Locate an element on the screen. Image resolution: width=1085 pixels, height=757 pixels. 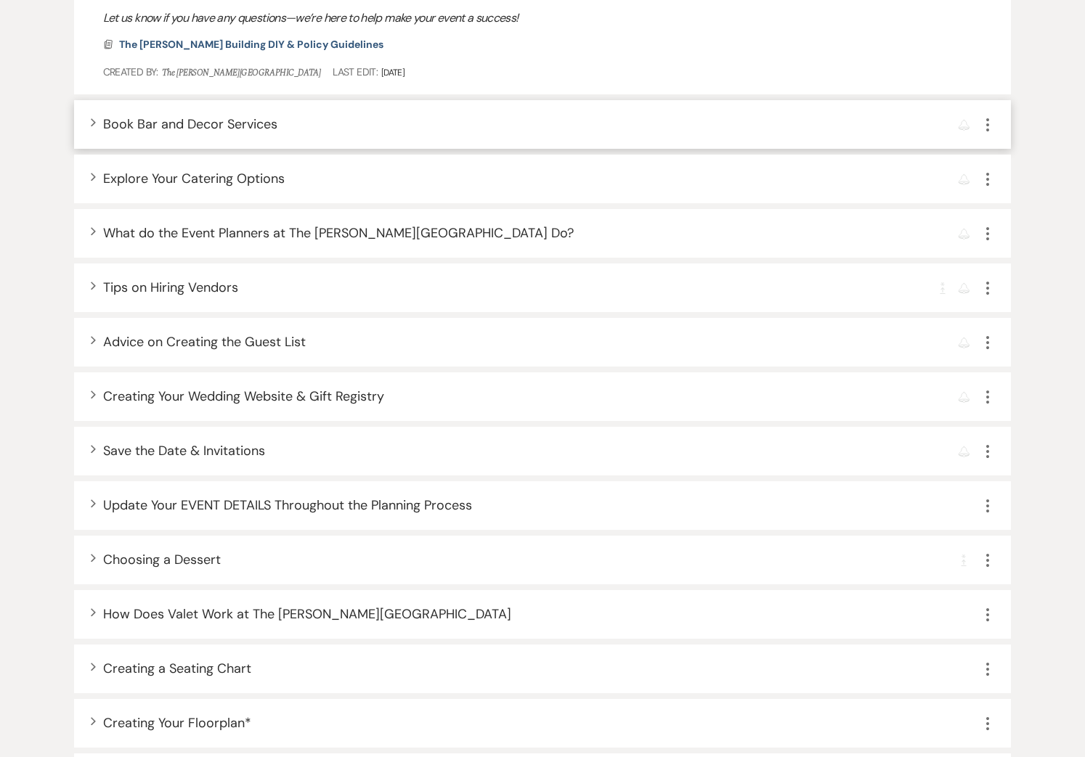
span: Explore Your Catering Options is located at coordinates (194, 179).